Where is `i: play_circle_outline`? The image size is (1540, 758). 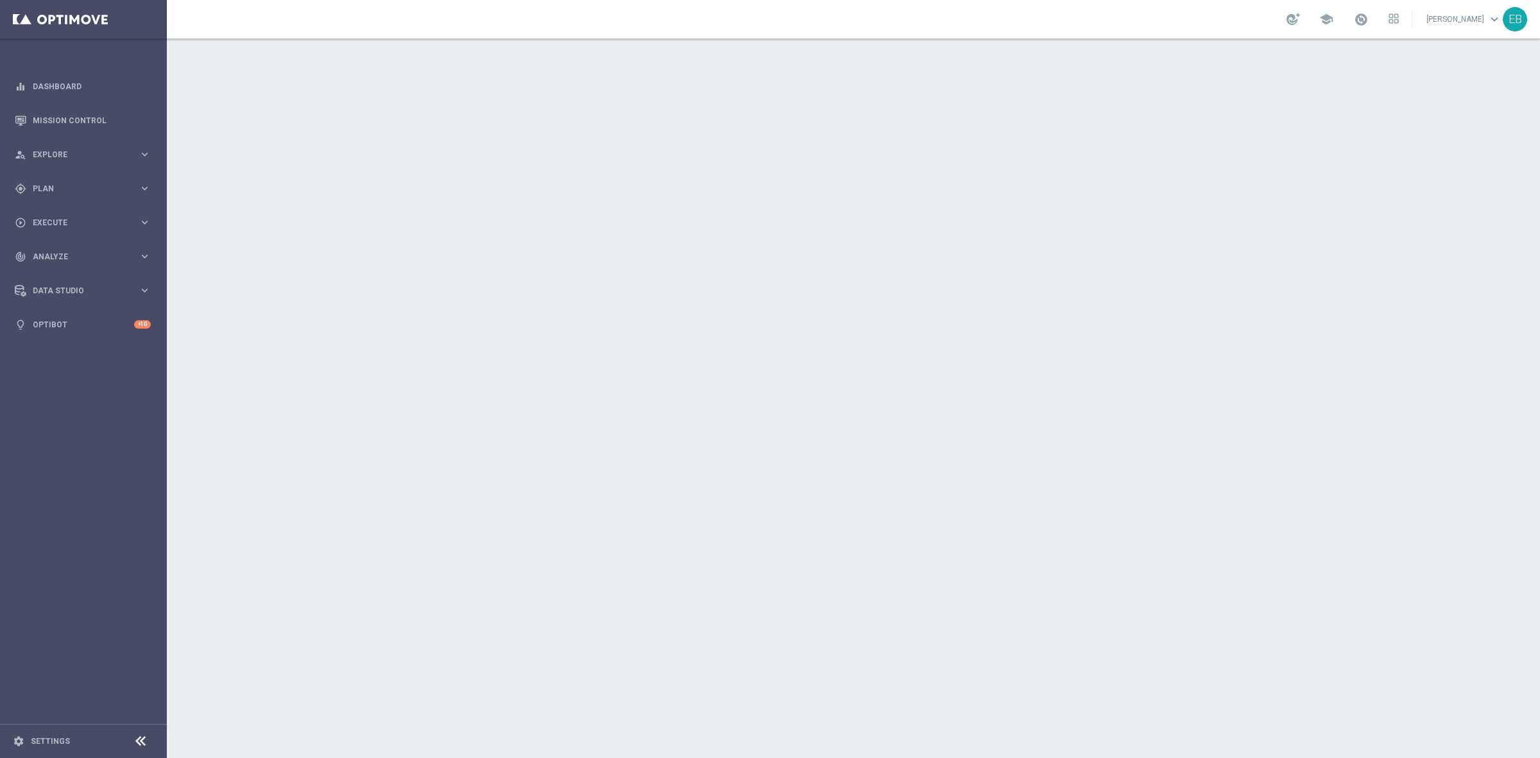 i: play_circle_outline is located at coordinates (21, 223).